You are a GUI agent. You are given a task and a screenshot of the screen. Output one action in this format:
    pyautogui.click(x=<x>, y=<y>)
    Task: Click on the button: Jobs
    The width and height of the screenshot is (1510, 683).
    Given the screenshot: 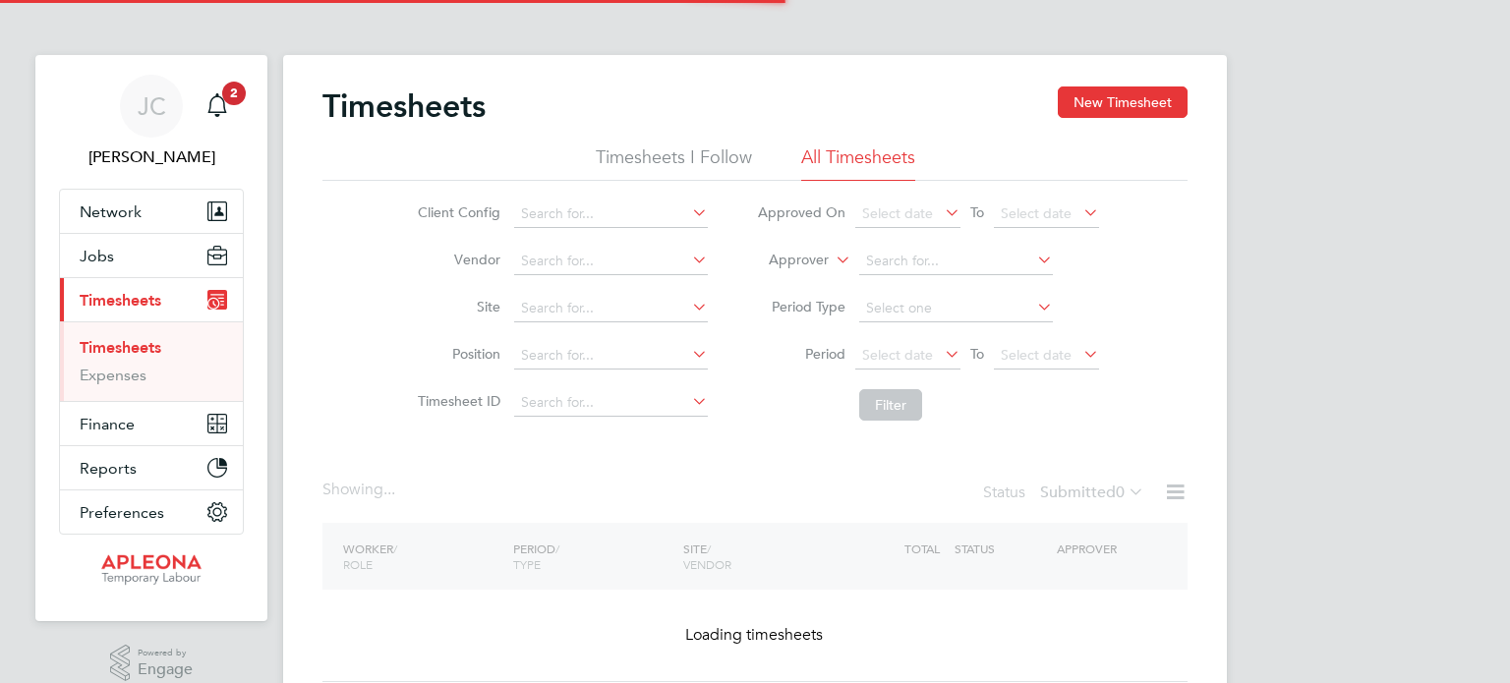 What is the action you would take?
    pyautogui.click(x=151, y=256)
    